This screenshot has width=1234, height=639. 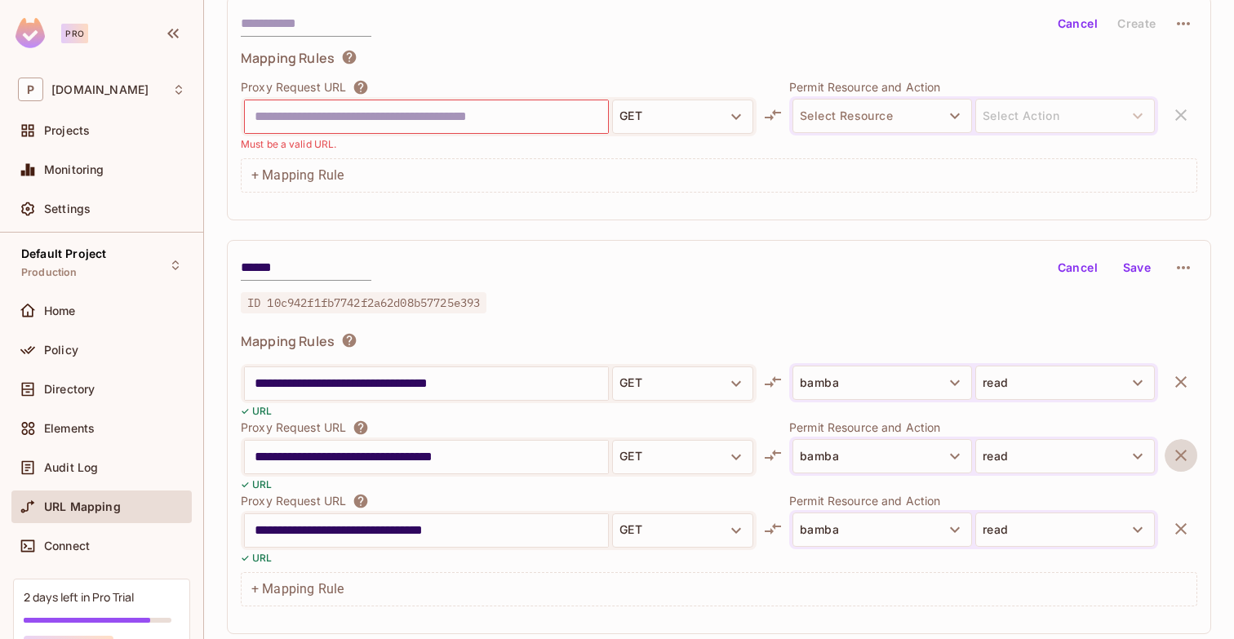 I want to click on span: ID 10c942f1fb7742f2a62d08b57725e393, so click(x=363, y=303).